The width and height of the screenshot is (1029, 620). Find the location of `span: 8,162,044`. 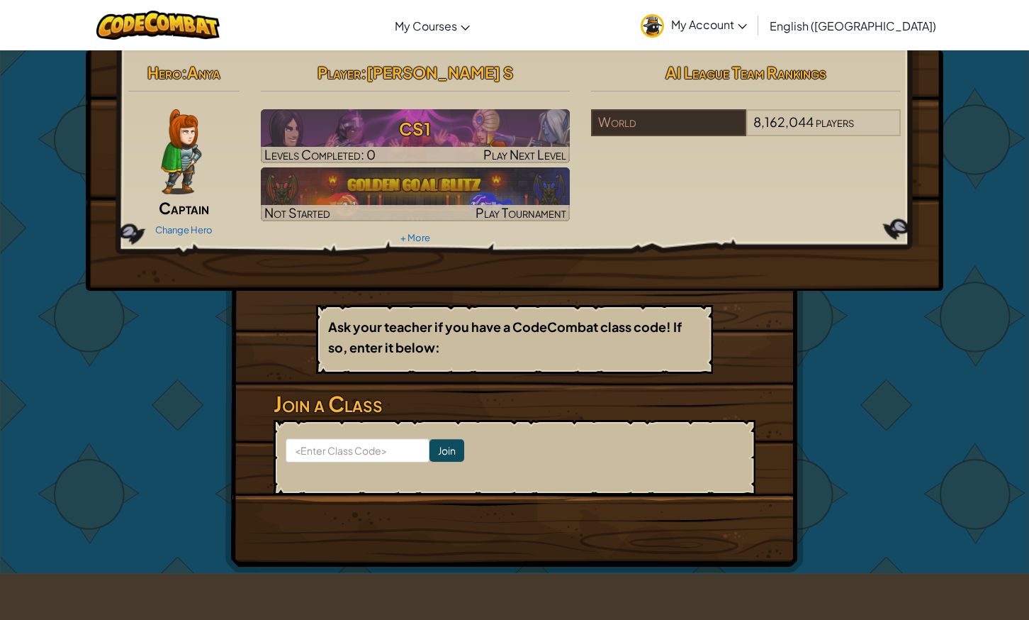

span: 8,162,044 is located at coordinates (783, 121).